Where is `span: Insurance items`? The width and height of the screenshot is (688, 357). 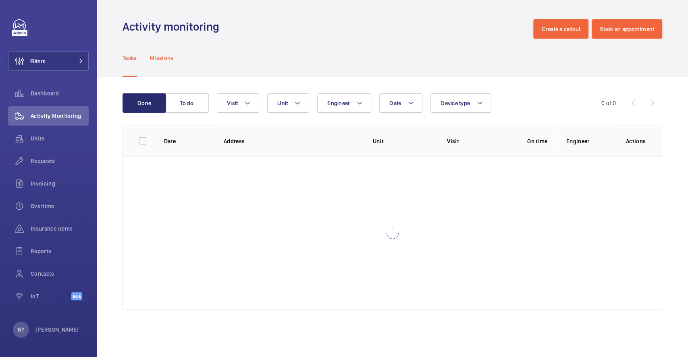 span: Insurance items is located at coordinates (60, 229).